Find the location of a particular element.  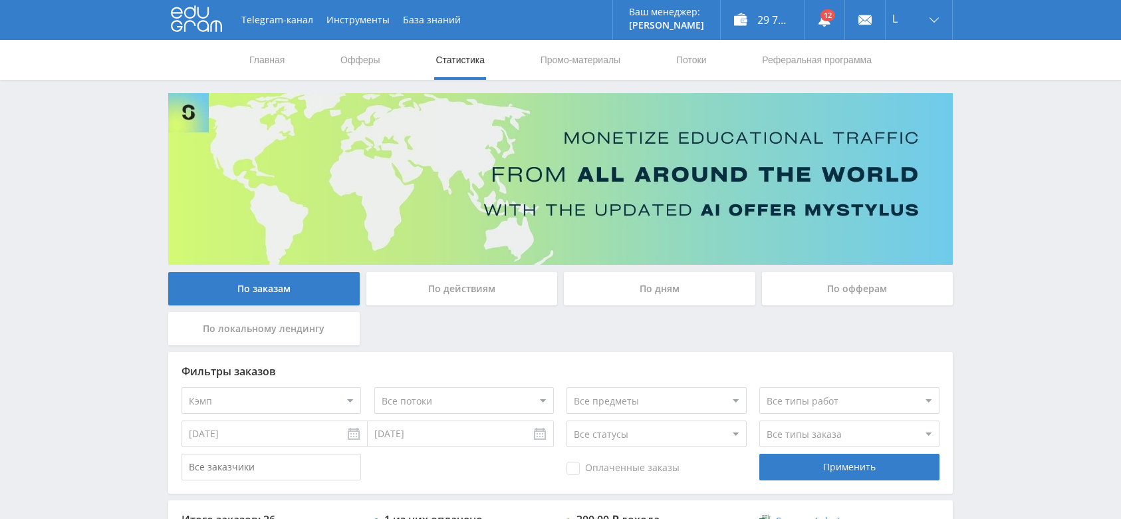

div: По заказам is located at coordinates (264, 288).